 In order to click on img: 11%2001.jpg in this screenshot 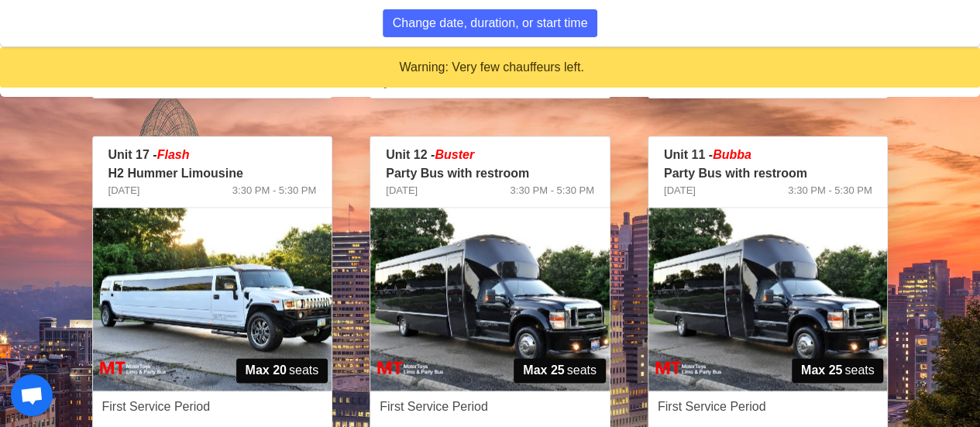, I will do `click(768, 299)`.